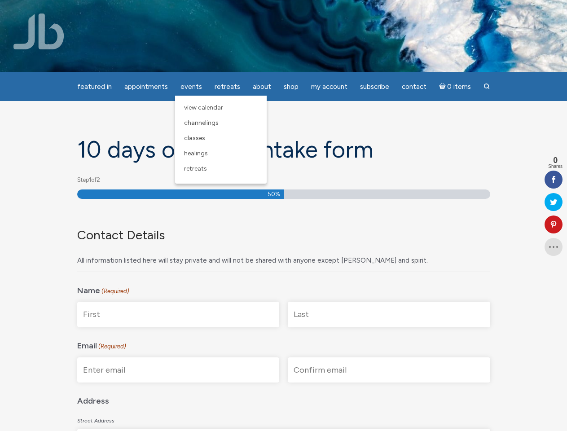 The height and width of the screenshot is (431, 567). What do you see at coordinates (221, 108) in the screenshot?
I see `a: View Calendar` at bounding box center [221, 108].